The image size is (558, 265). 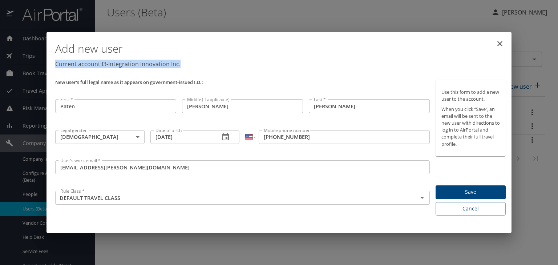 What do you see at coordinates (470, 126) in the screenshot?
I see `p: When you click “Save”, an email will be sent to the new user with directions to log in to AirPort...` at bounding box center [470, 126].